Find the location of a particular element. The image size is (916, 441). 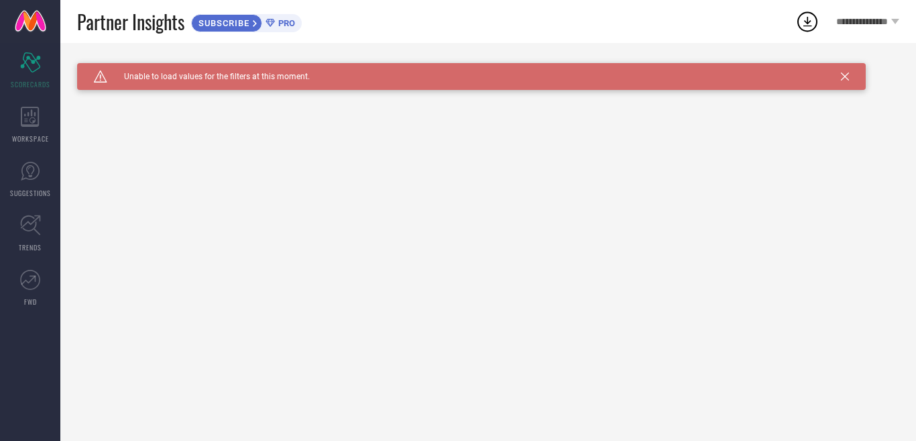

span: Unable to load values for the filters at this moment. is located at coordinates (209, 76).